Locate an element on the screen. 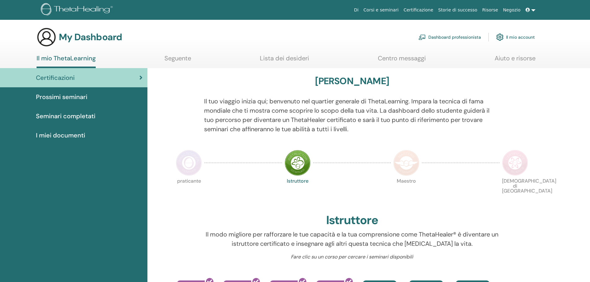 The height and width of the screenshot is (282, 590). img: generic-user-icon.jpg is located at coordinates (46, 37).